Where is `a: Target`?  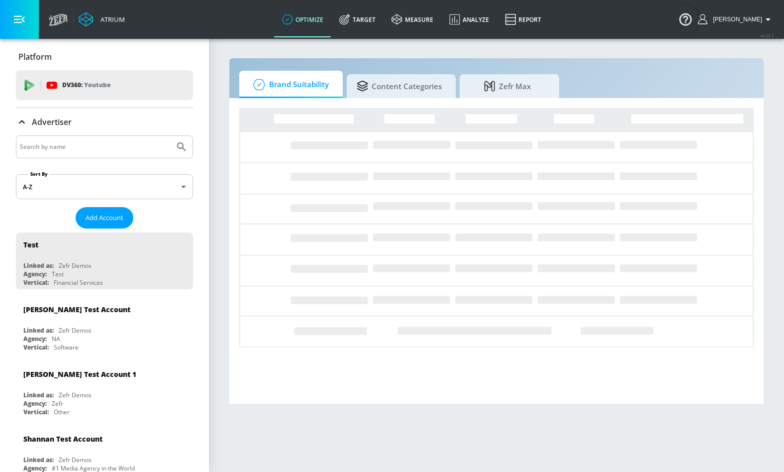
a: Target is located at coordinates (357, 19).